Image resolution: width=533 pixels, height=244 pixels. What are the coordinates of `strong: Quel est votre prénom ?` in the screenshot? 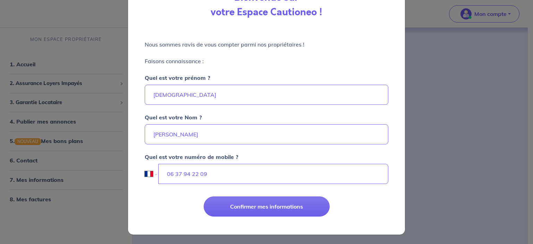 It's located at (177, 78).